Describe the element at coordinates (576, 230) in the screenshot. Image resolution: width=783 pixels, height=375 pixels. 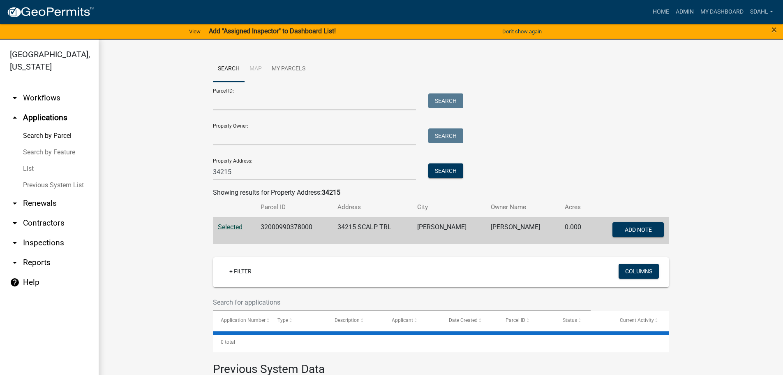
I see `td: 0.000` at that location.